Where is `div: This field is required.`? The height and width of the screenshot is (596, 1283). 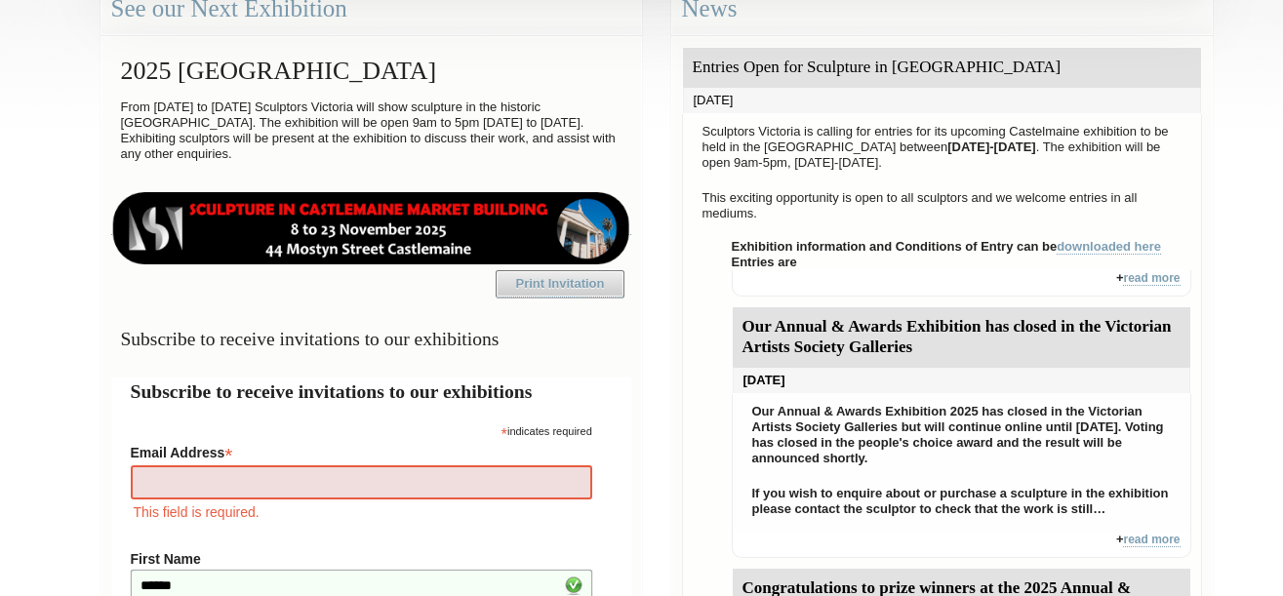 div: This field is required. is located at coordinates (361, 512).